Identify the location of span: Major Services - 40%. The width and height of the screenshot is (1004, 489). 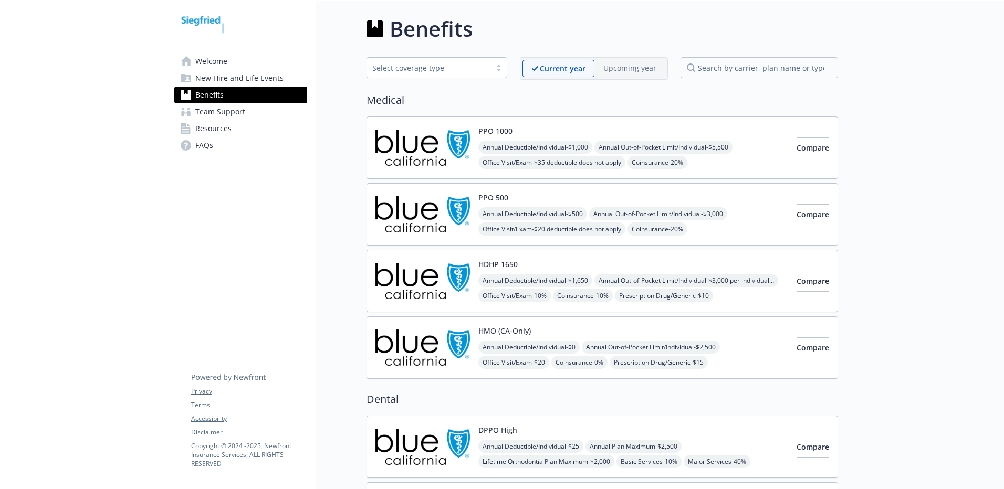
(716, 461).